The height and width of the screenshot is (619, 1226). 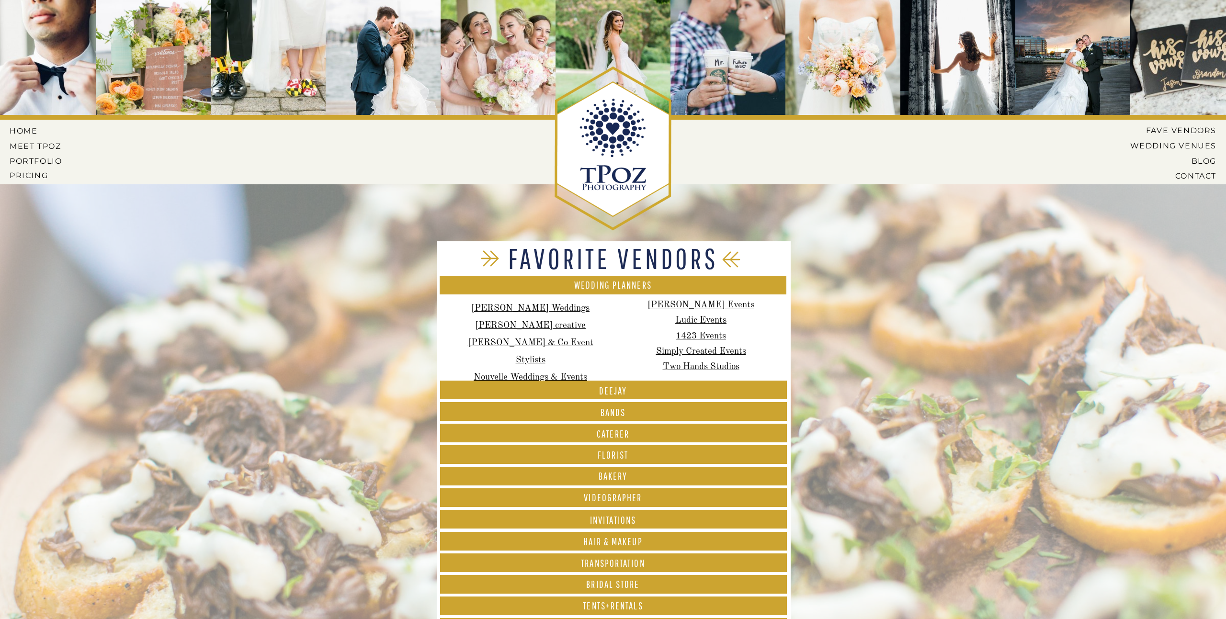 What do you see at coordinates (613, 286) in the screenshot?
I see `a: Wedding Planners` at bounding box center [613, 286].